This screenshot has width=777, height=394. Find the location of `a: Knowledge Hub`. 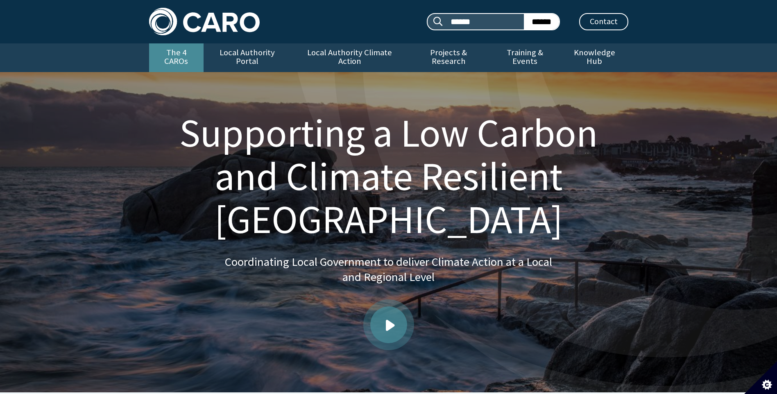

a: Knowledge Hub is located at coordinates (594, 58).